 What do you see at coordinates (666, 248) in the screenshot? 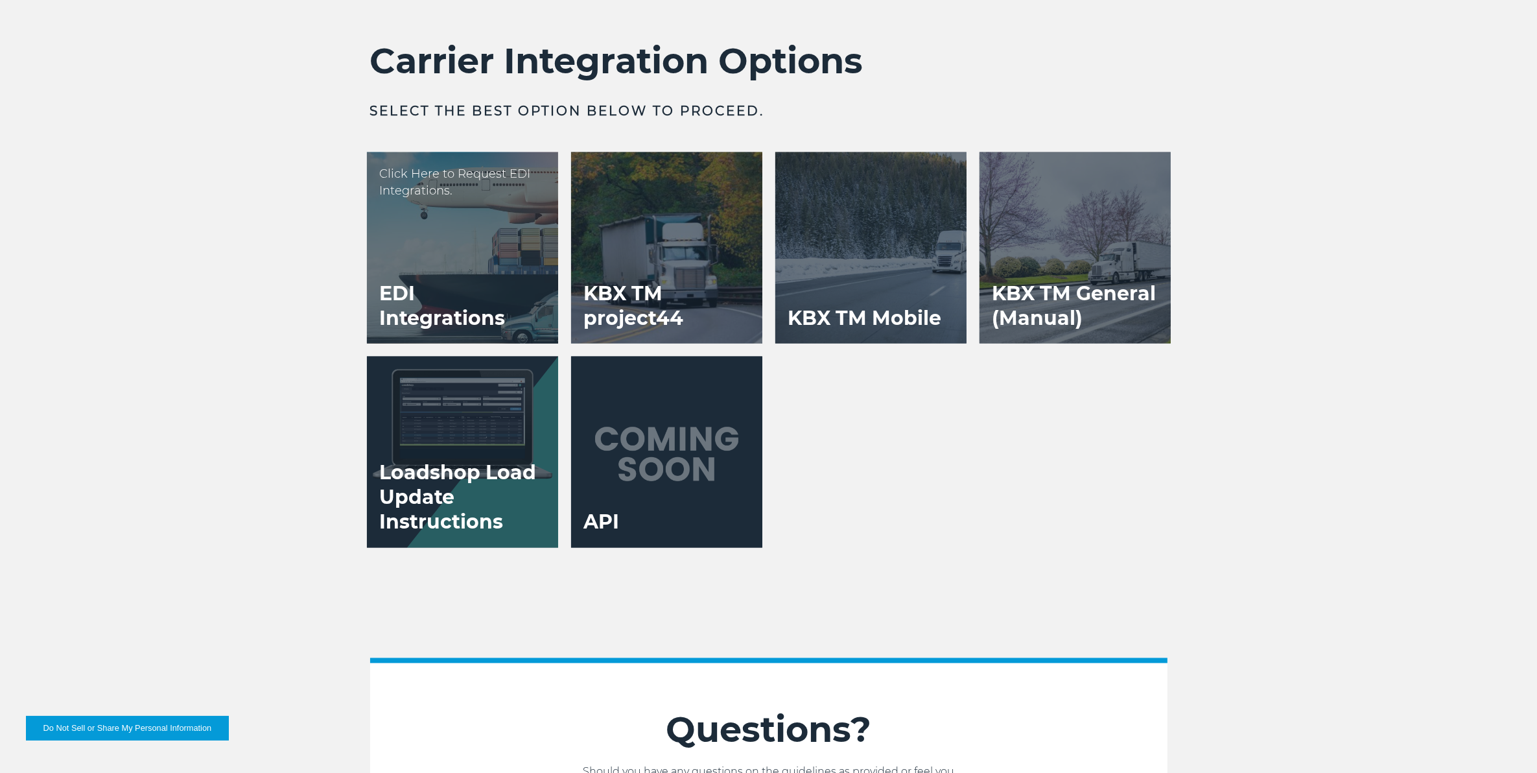
I see `a: KBX TM project44` at bounding box center [666, 248].